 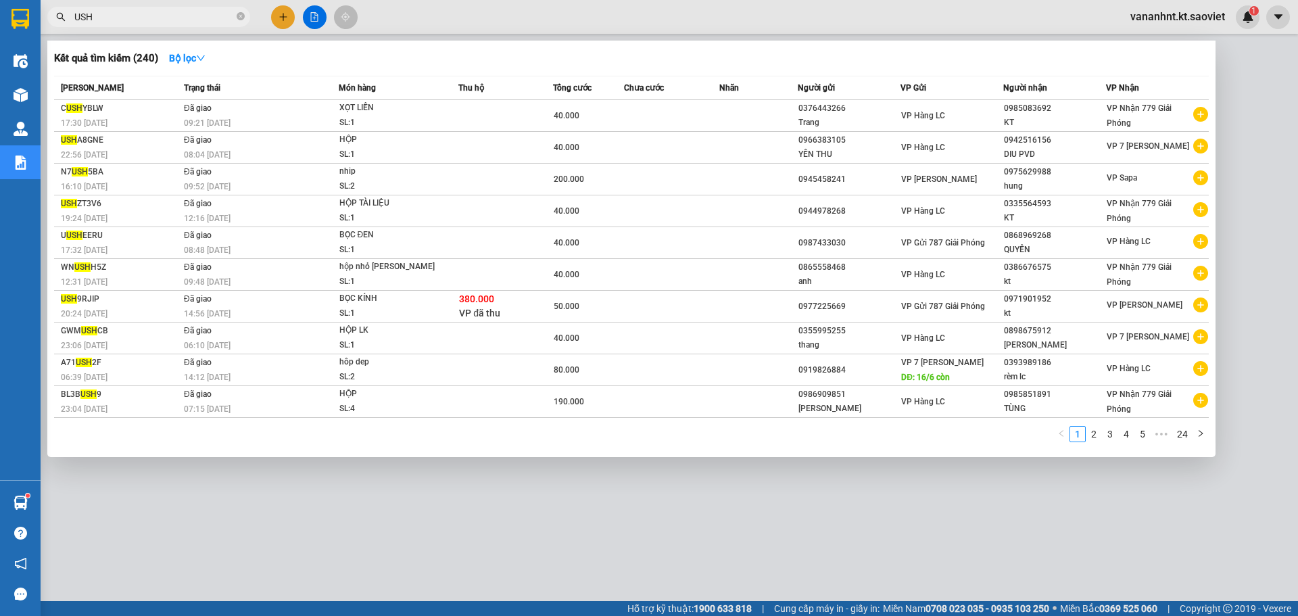 What do you see at coordinates (20, 162) in the screenshot?
I see `img: solution-icon` at bounding box center [20, 162].